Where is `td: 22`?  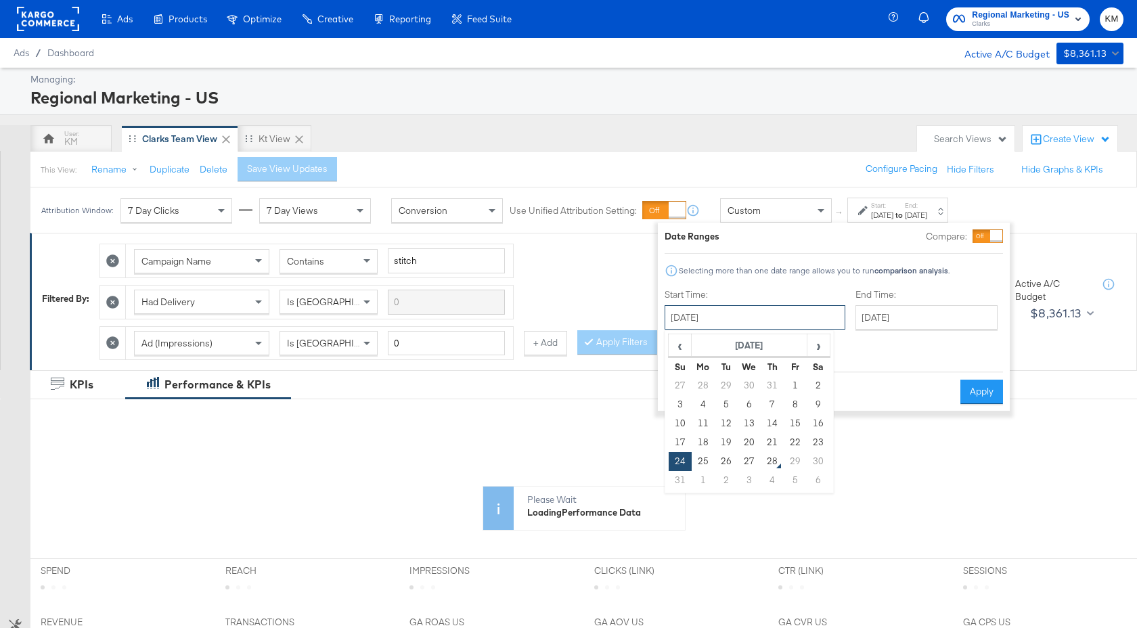 td: 22 is located at coordinates (796, 443).